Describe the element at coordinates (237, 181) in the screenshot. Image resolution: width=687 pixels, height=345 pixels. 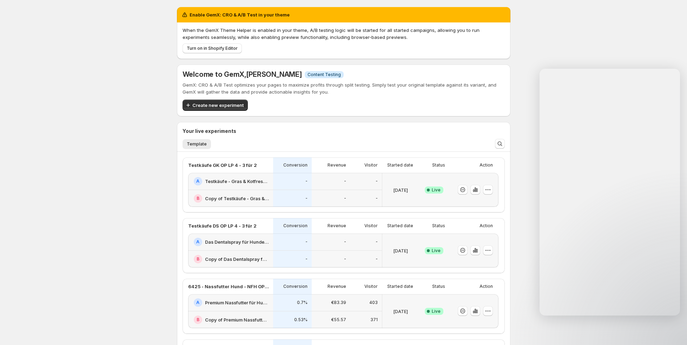
I see `h2: Testkäufe - Gras & Kotfresser Drops für Hunde: Jetzt Neukunden Deal sichern!-v2` at that location.